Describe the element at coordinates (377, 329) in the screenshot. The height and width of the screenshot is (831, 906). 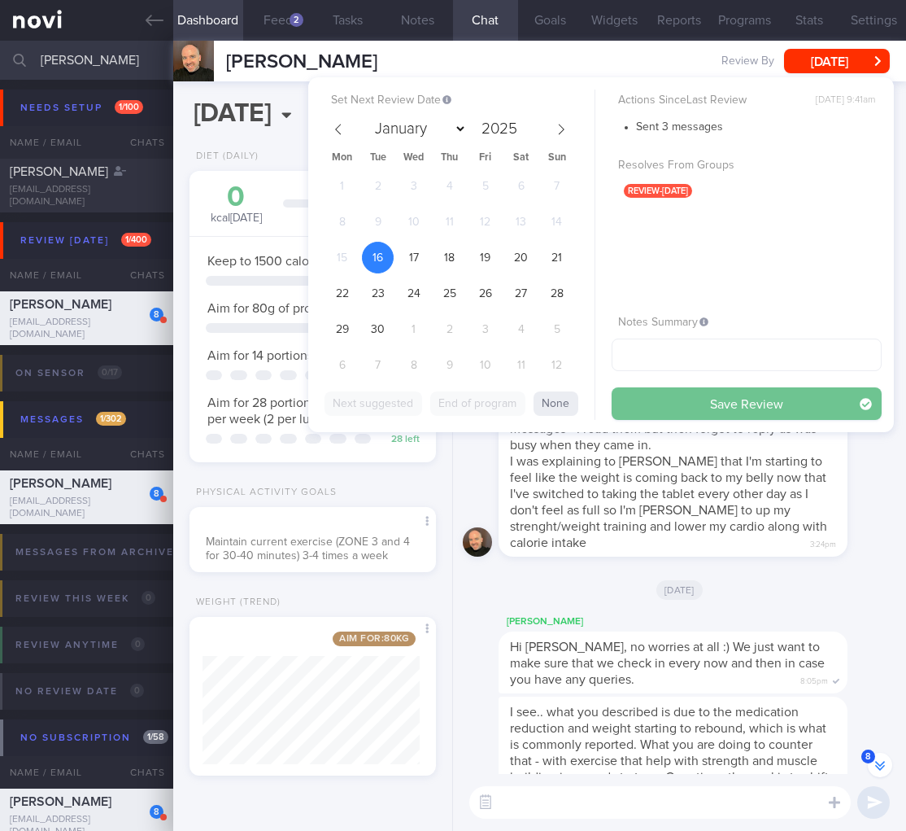
I see `span: September 30, 2025` at that location.